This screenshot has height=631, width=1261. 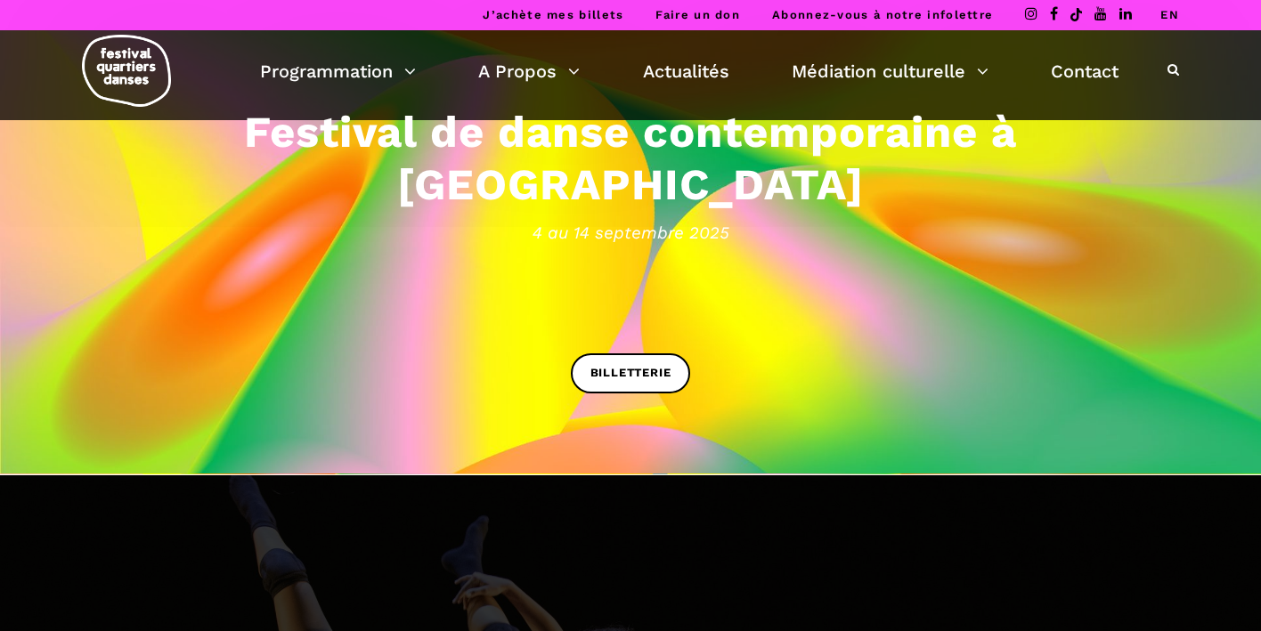 I want to click on a: Médiation culturelle, so click(x=889, y=71).